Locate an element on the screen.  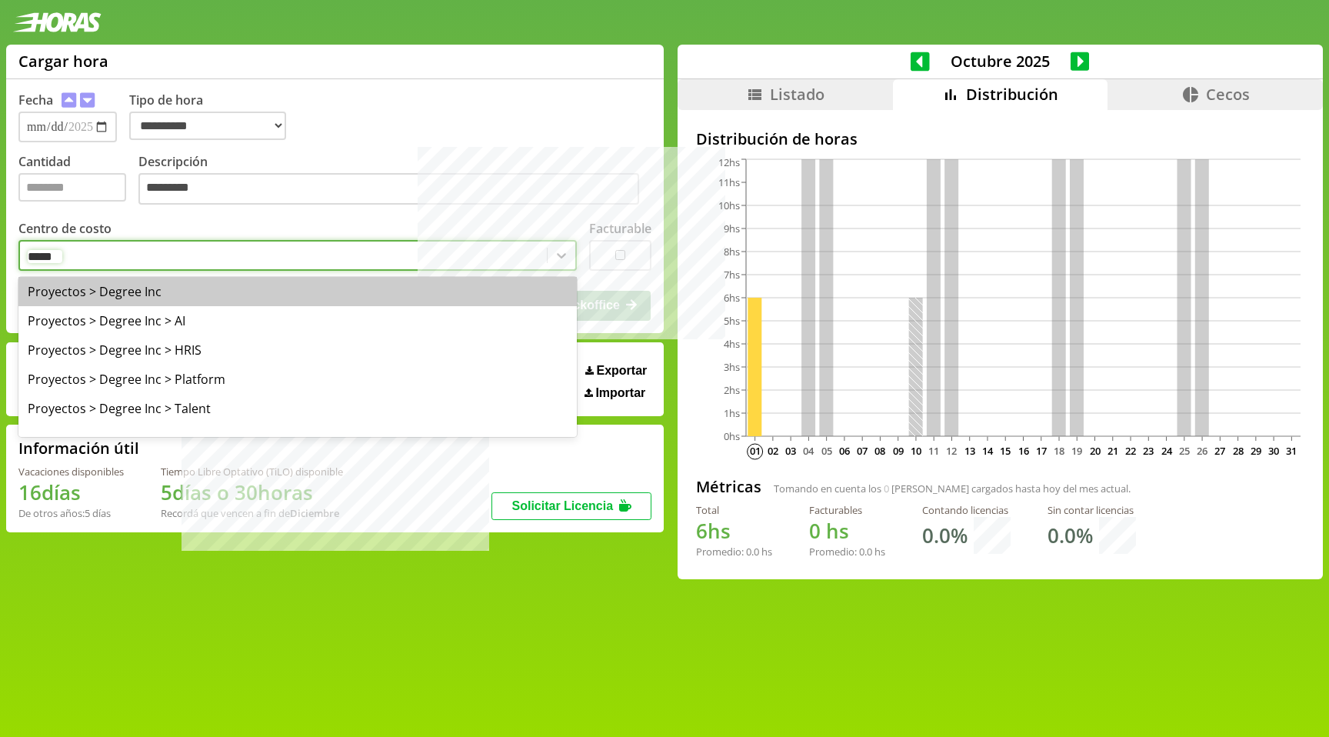
span: 6 is located at coordinates (701, 531).